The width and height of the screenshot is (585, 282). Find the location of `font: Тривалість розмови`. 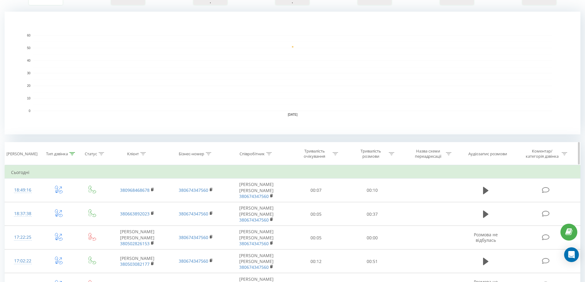

font: Тривалість розмови is located at coordinates (371, 154).